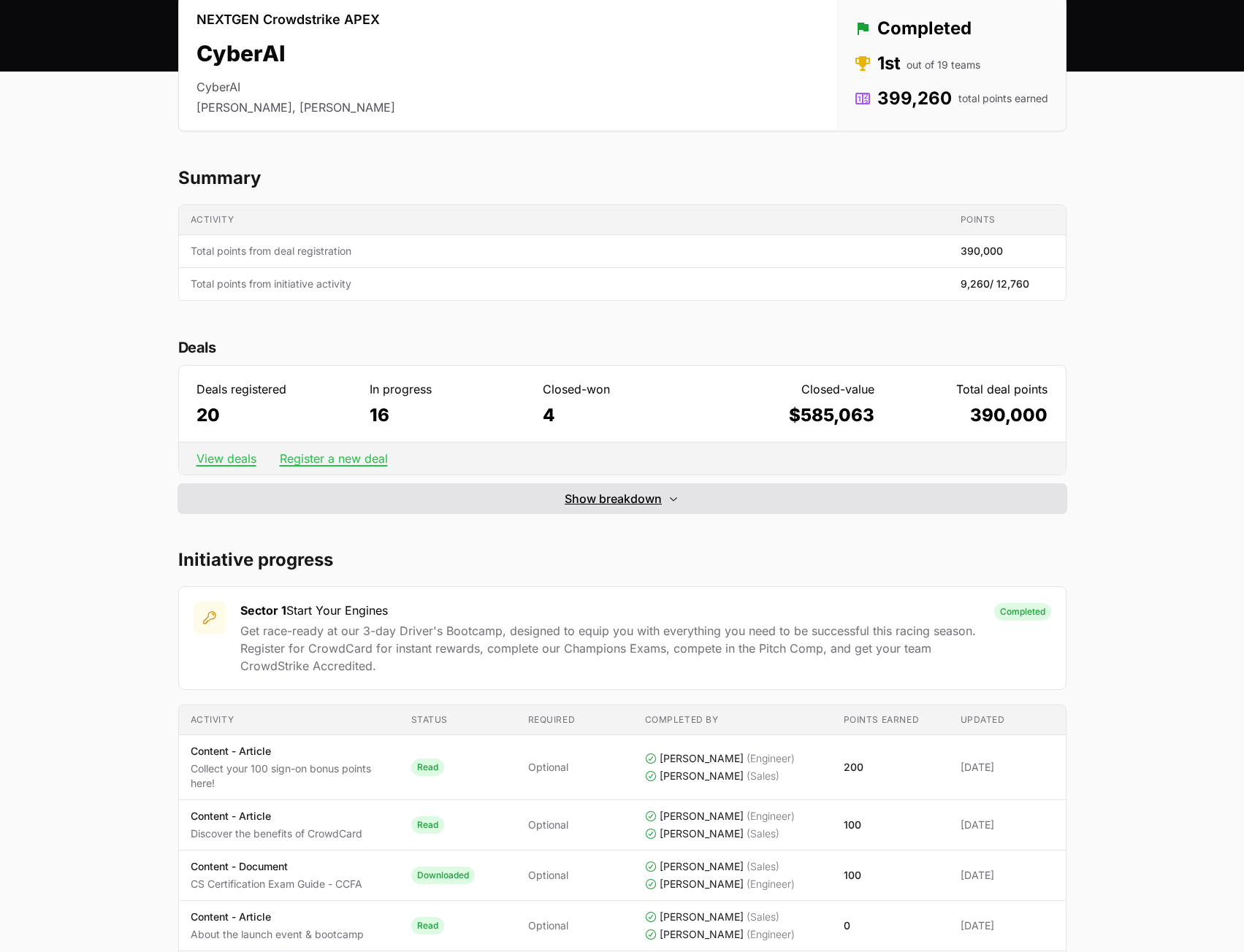  I want to click on th: Required, so click(575, 720).